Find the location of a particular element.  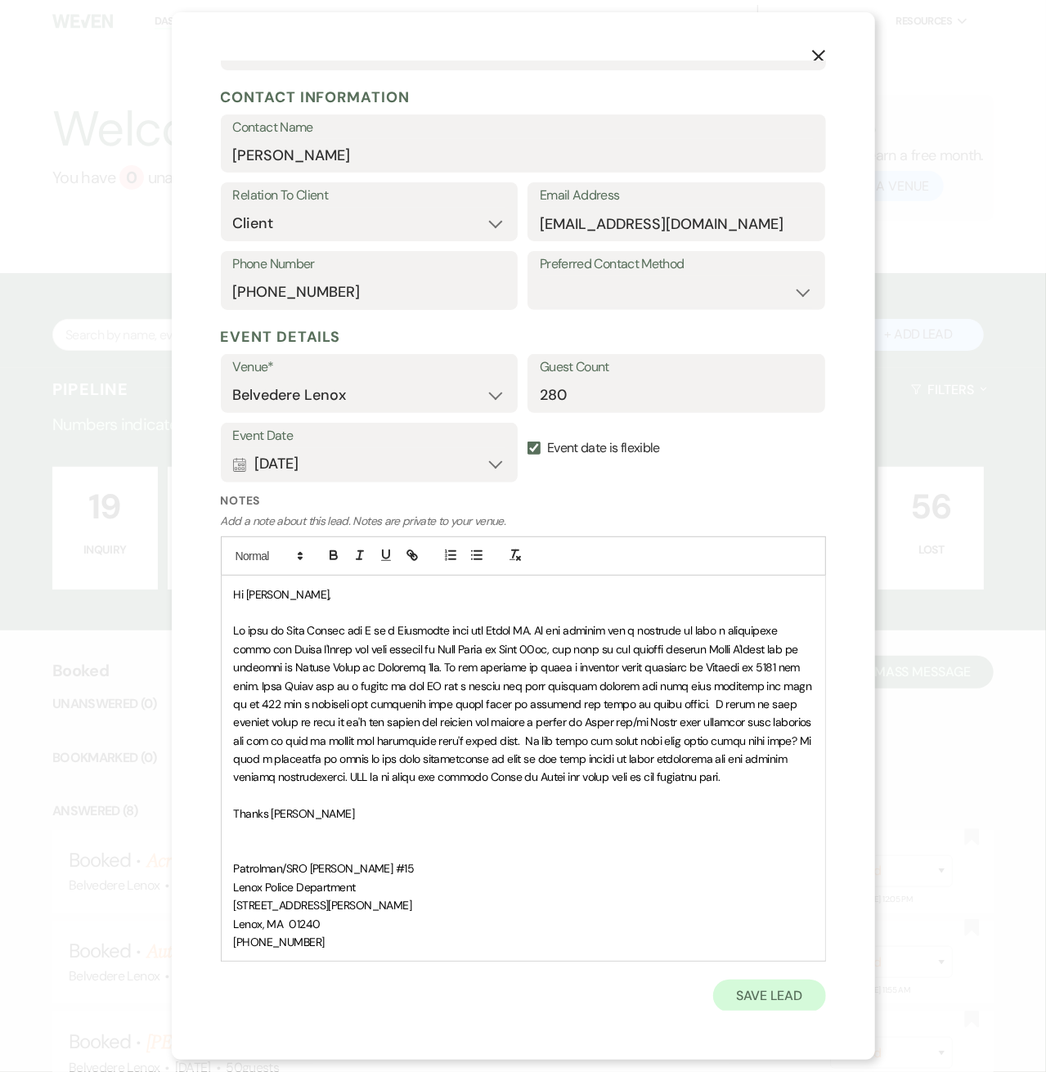

label: Preferred Contact Method is located at coordinates (677, 264).